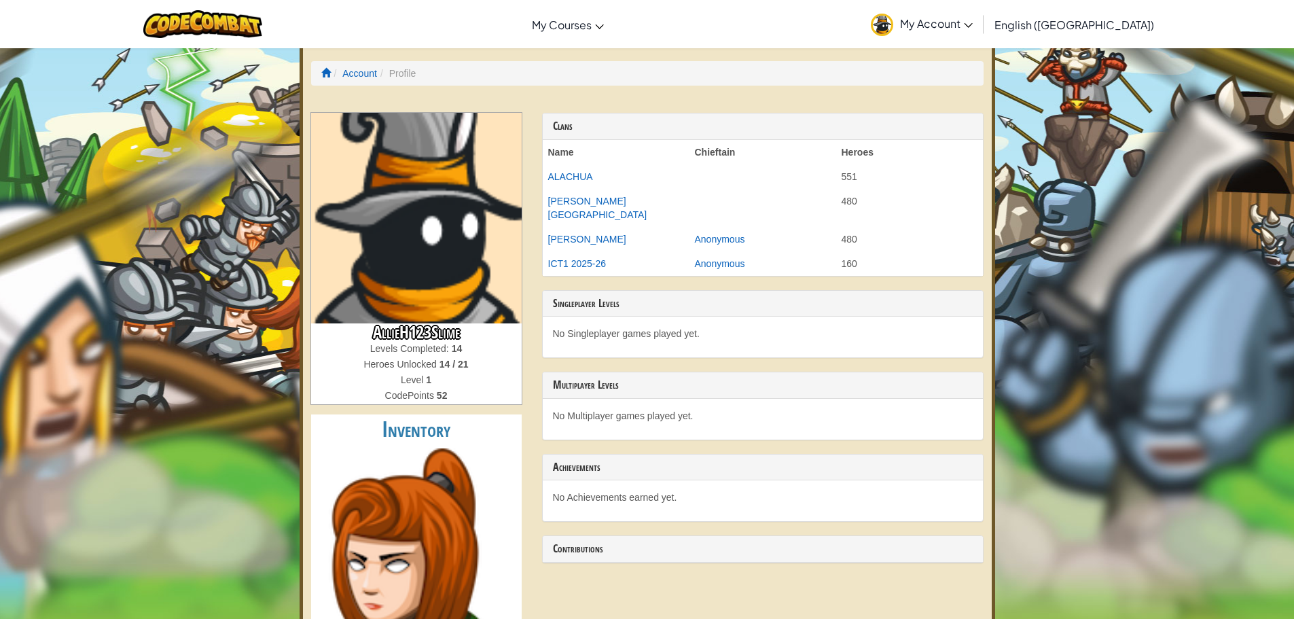 This screenshot has width=1294, height=619. What do you see at coordinates (922, 24) in the screenshot?
I see `a: My Account` at bounding box center [922, 24].